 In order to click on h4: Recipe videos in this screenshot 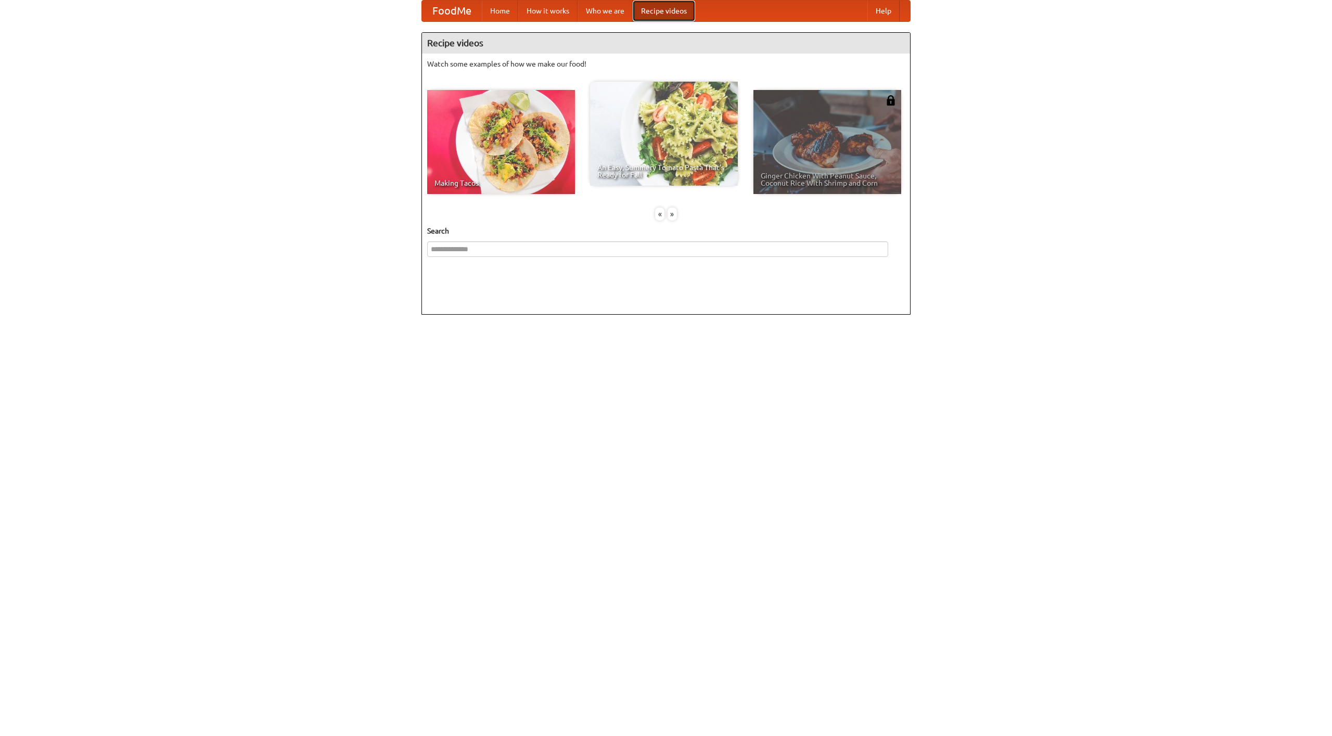, I will do `click(666, 43)`.